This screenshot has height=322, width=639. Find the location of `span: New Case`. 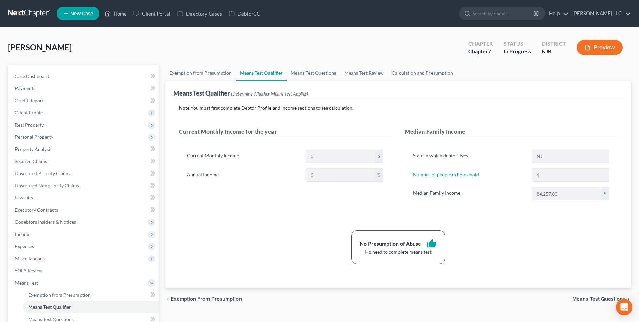

span: New Case is located at coordinates (82, 13).